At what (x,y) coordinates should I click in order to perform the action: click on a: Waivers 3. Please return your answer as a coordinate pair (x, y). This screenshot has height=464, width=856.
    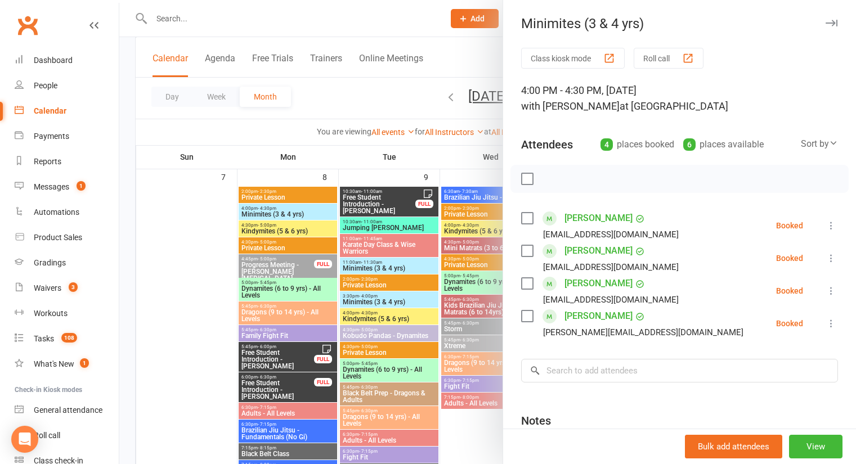
    Looking at the image, I should click on (66, 288).